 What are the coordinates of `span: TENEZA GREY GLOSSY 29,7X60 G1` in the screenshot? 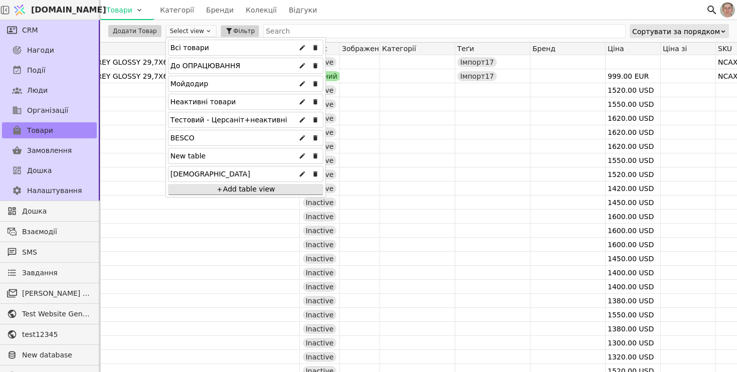 It's located at (123, 76).